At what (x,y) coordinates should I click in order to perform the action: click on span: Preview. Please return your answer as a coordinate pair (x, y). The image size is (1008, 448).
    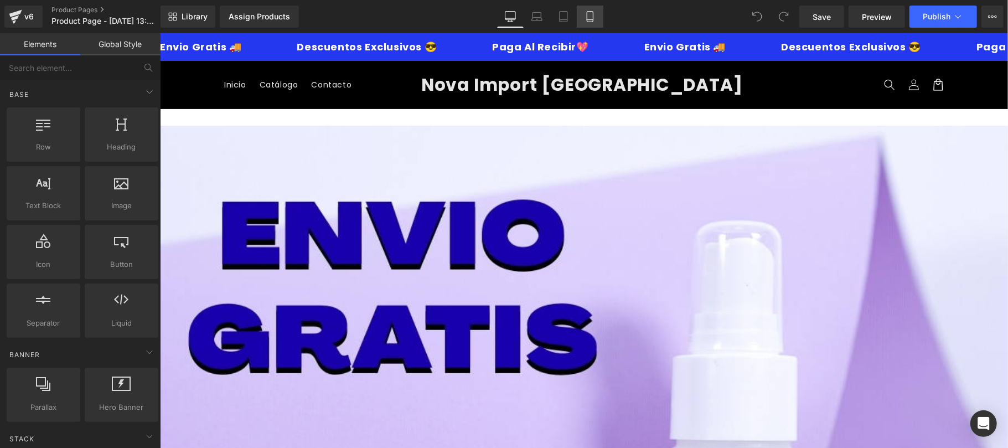
    Looking at the image, I should click on (876, 17).